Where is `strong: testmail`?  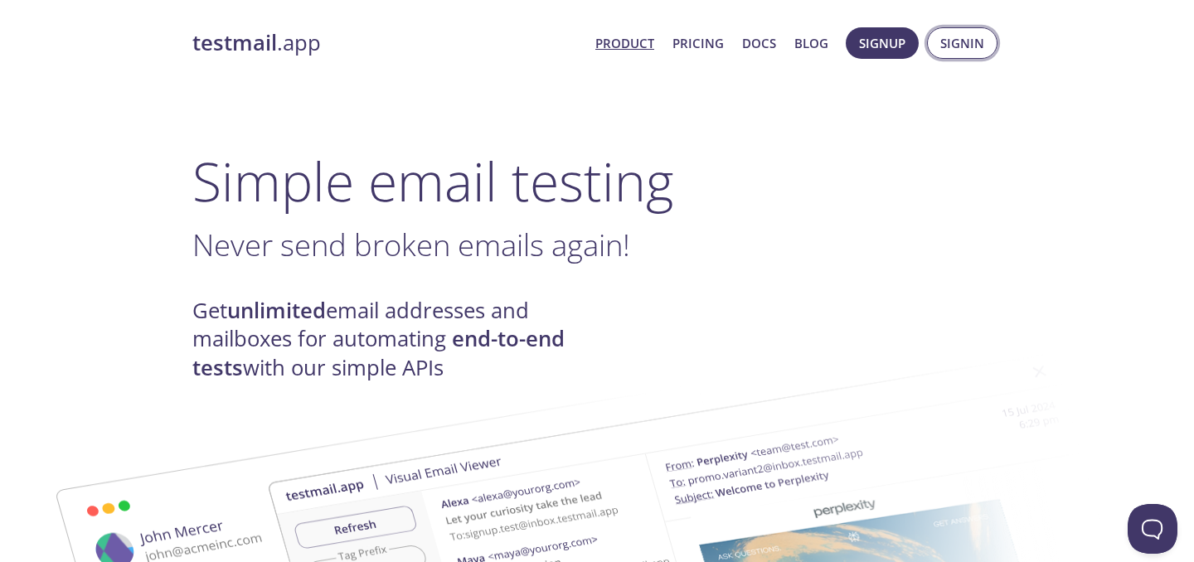 strong: testmail is located at coordinates (235, 42).